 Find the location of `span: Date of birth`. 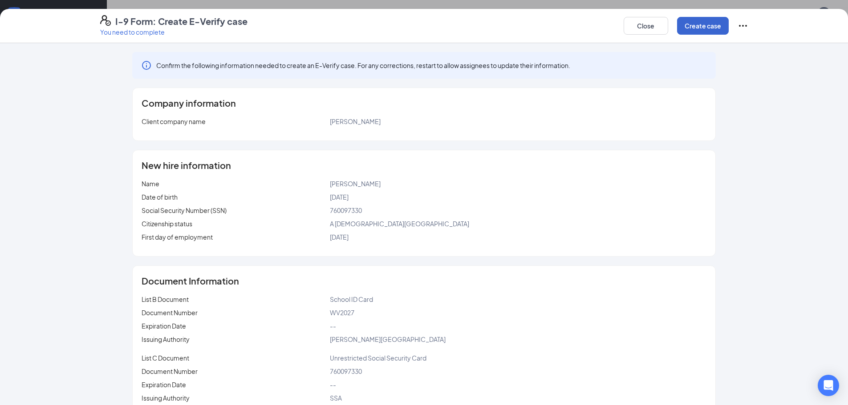

span: Date of birth is located at coordinates (159, 197).